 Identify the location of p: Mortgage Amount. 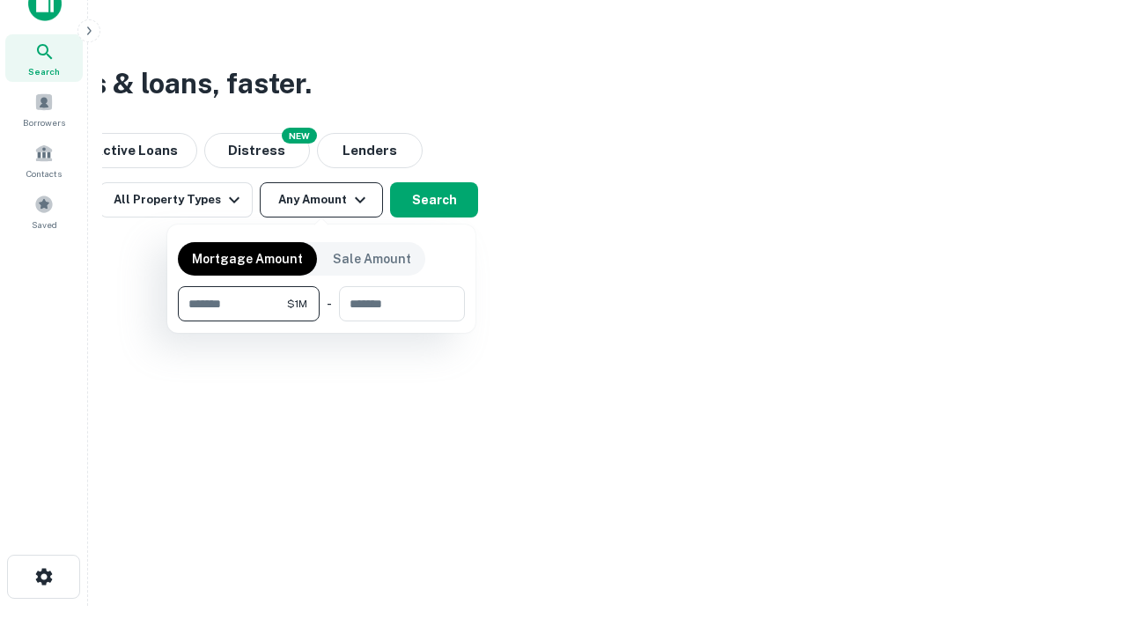
(247, 259).